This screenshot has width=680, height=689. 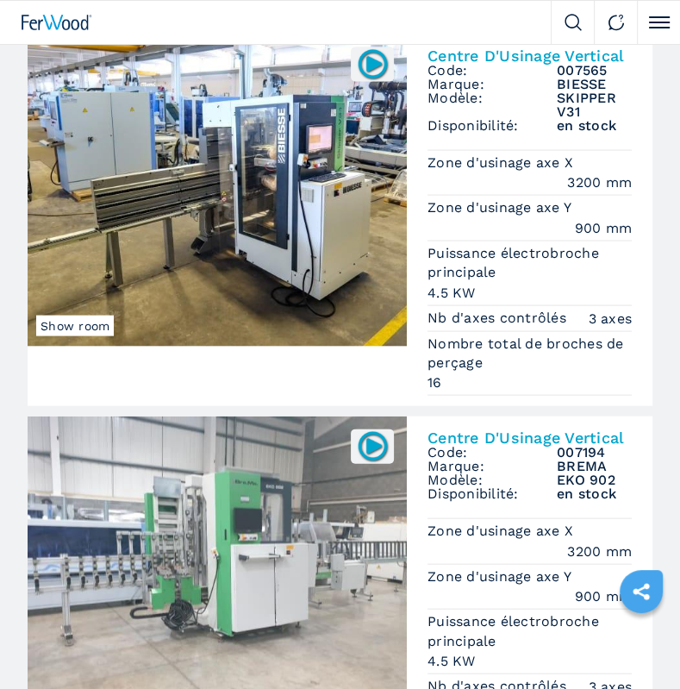 I want to click on a: Centre D'Usinage Vertical BIESSE SKIPPER V31Show room007565Centre D'Usinage VerticalCode:007565Ma..., so click(x=340, y=220).